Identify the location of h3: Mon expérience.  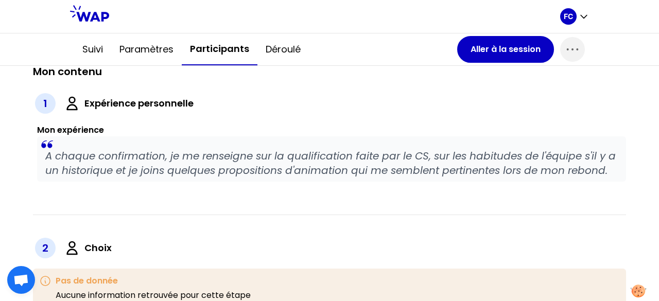
(332, 130).